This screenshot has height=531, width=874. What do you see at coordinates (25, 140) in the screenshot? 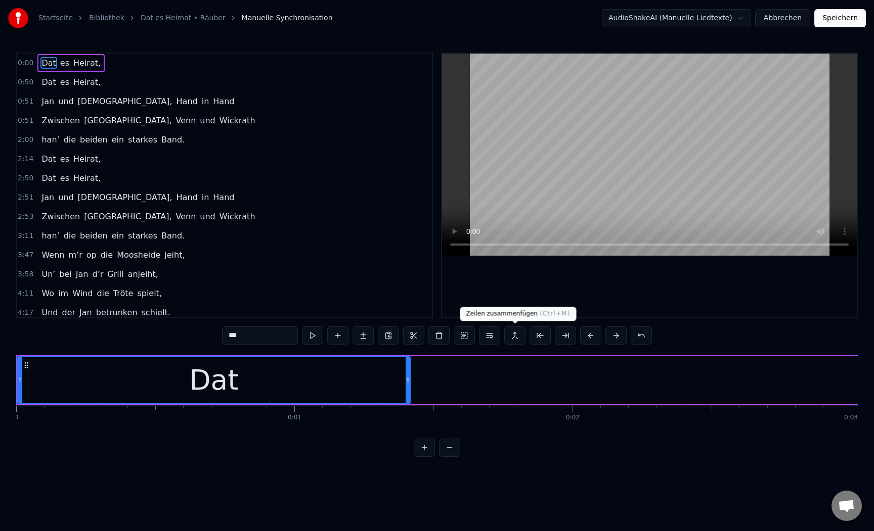
I see `span: 2:00` at bounding box center [25, 140].